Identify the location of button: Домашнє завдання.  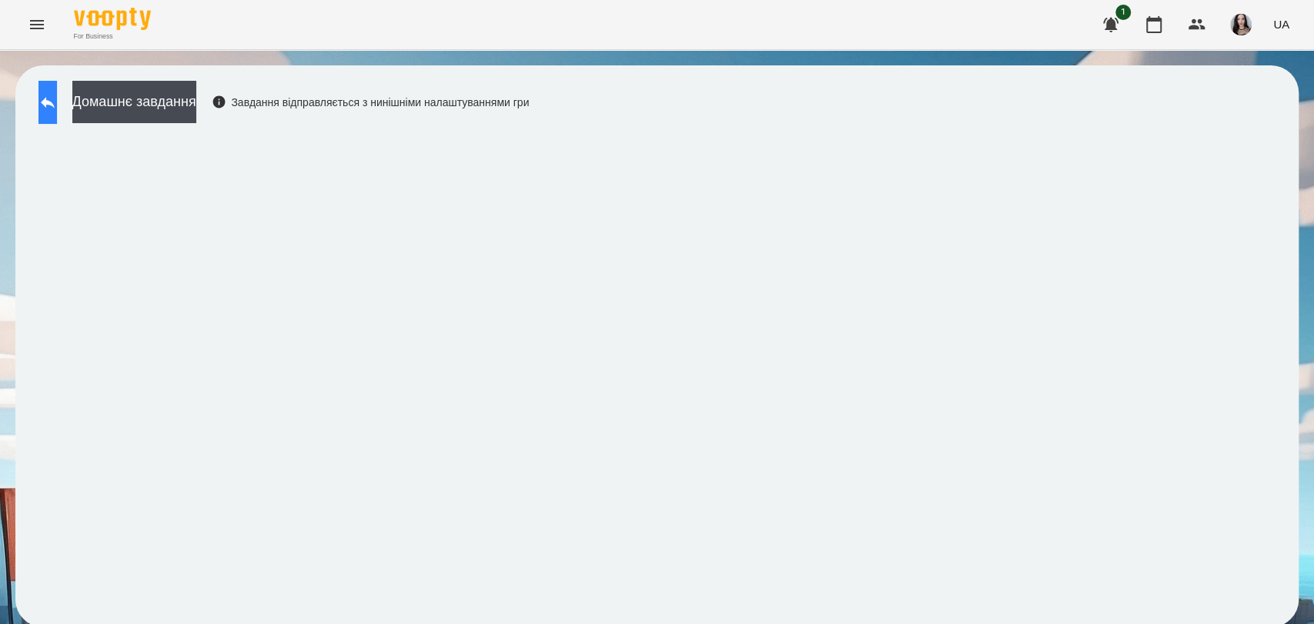
(134, 102).